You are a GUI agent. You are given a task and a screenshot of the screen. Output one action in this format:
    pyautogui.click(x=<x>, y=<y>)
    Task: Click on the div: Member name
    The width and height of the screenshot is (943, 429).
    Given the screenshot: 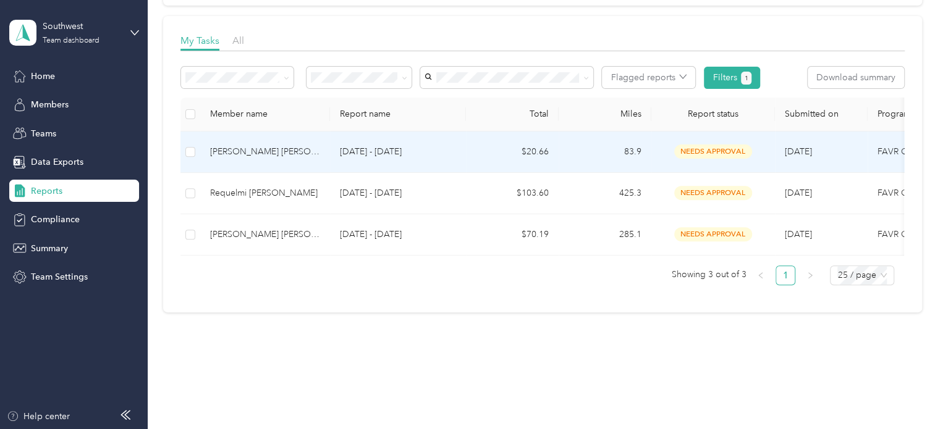 What is the action you would take?
    pyautogui.click(x=265, y=114)
    